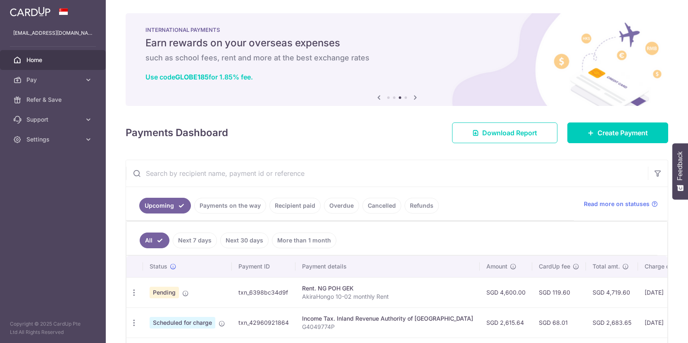 The width and height of the screenshot is (688, 343). Describe the element at coordinates (506, 322) in the screenshot. I see `td: SGD 2,615.64` at that location.